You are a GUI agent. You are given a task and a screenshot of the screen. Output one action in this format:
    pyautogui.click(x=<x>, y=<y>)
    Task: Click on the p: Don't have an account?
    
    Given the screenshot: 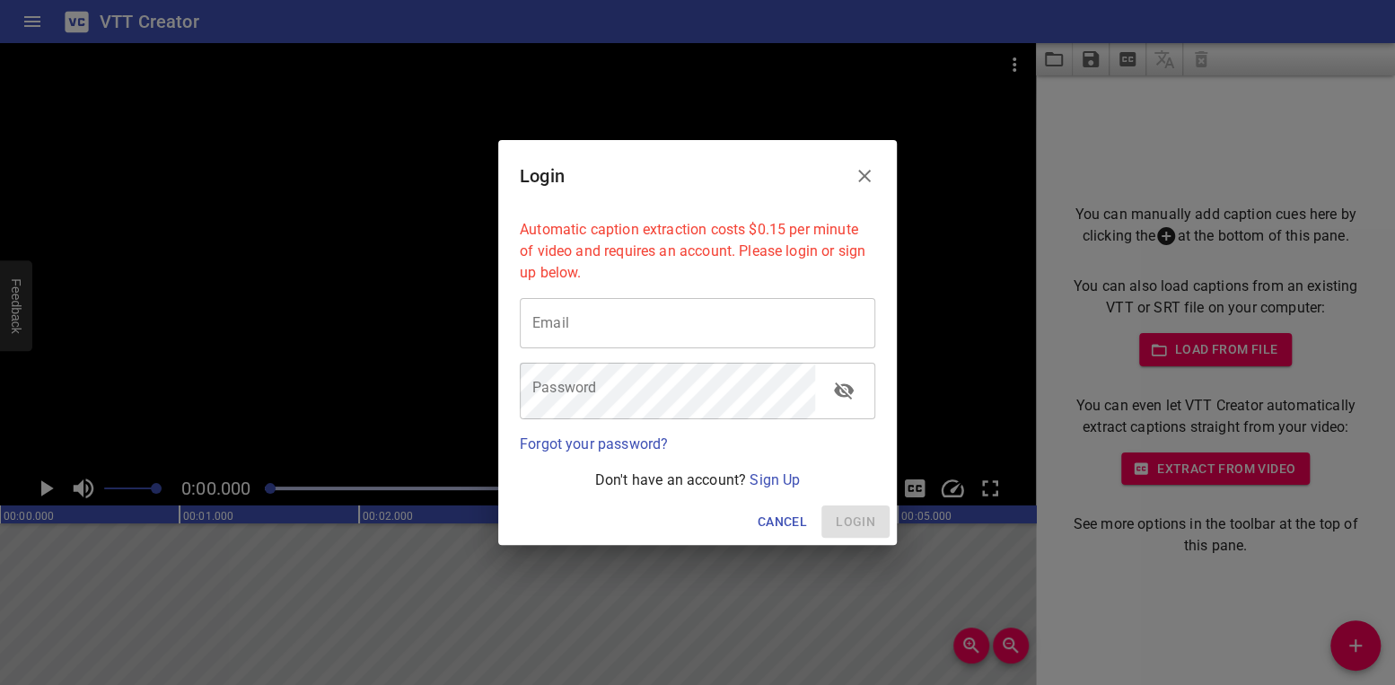 What is the action you would take?
    pyautogui.click(x=698, y=480)
    